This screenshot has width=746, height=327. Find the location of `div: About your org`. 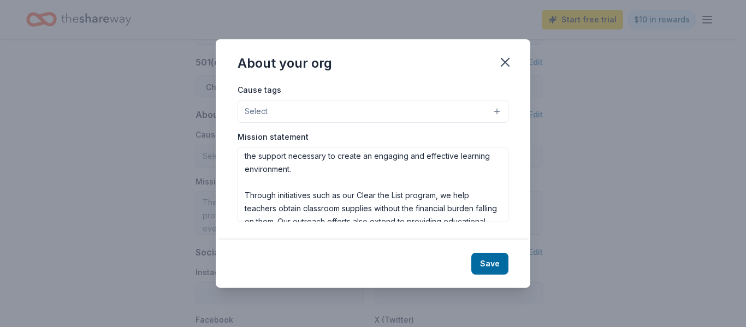

div: About your org is located at coordinates (284, 63).